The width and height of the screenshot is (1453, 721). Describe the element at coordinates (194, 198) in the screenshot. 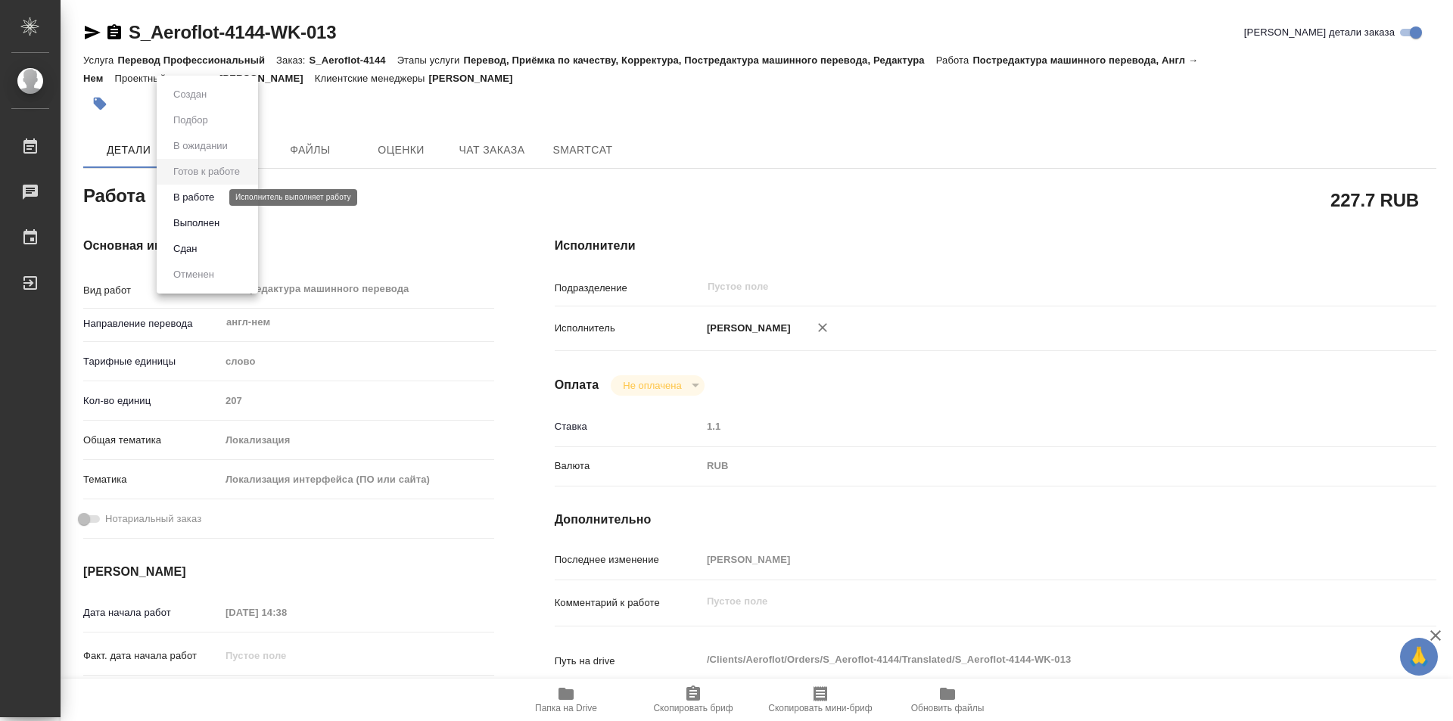

I see `button: В работе` at that location.